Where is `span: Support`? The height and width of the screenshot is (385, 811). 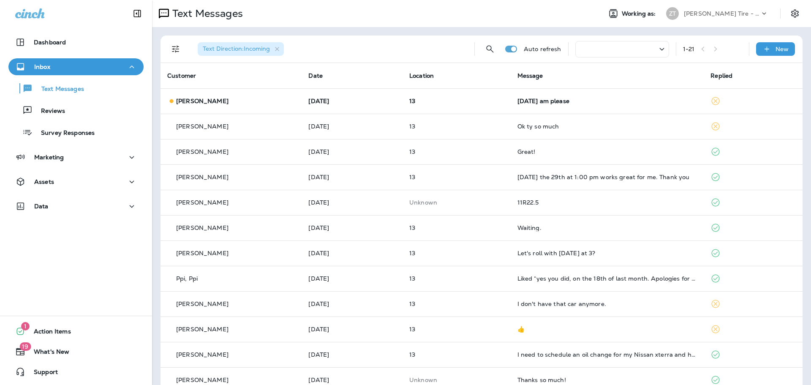
span: Support is located at coordinates (41, 373).